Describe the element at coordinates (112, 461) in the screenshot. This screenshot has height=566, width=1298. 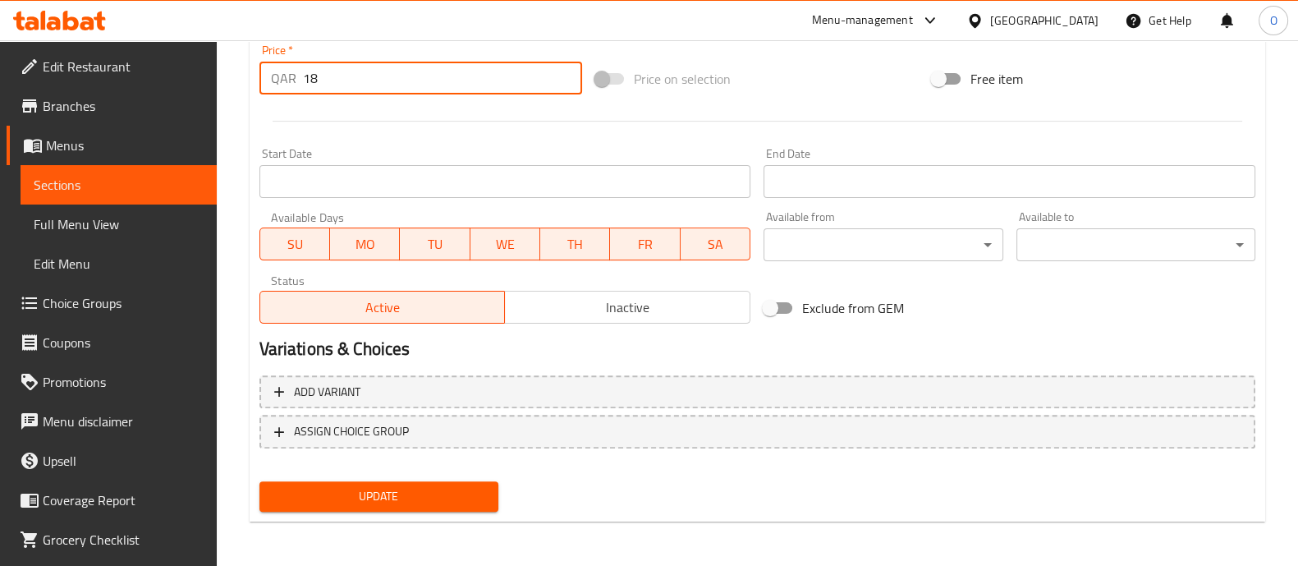
I see `a: Upsell` at that location.